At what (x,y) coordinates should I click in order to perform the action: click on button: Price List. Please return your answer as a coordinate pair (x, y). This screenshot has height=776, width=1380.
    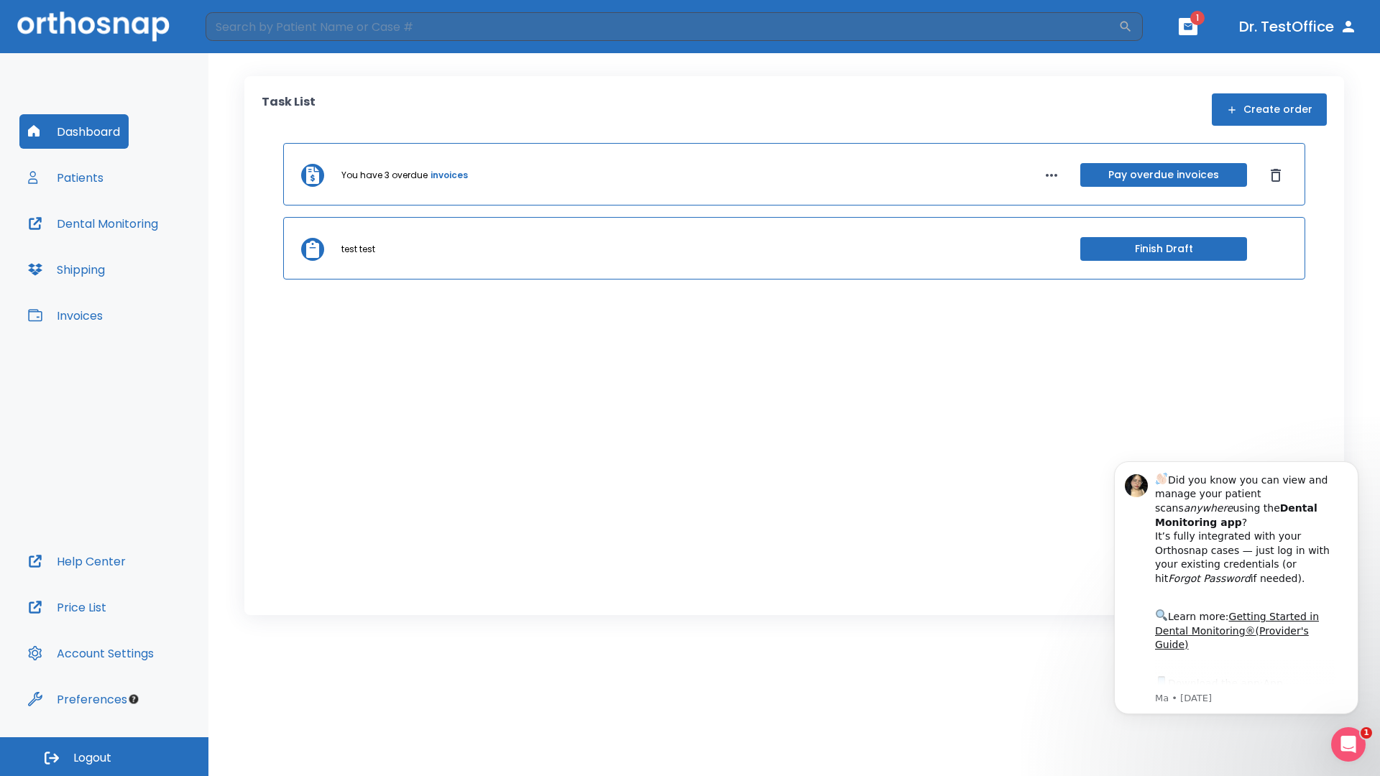
    Looking at the image, I should click on (67, 607).